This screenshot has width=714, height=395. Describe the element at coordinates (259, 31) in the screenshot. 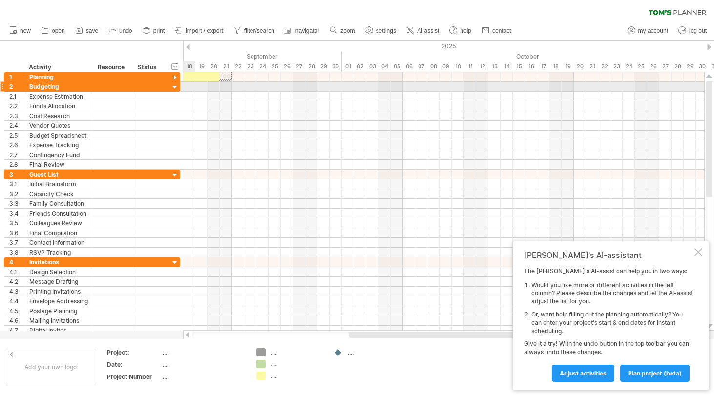

I see `span: filter/search` at that location.